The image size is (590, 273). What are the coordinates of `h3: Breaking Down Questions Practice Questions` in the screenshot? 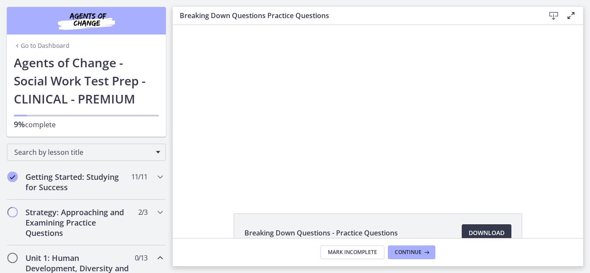 It's located at (355, 16).